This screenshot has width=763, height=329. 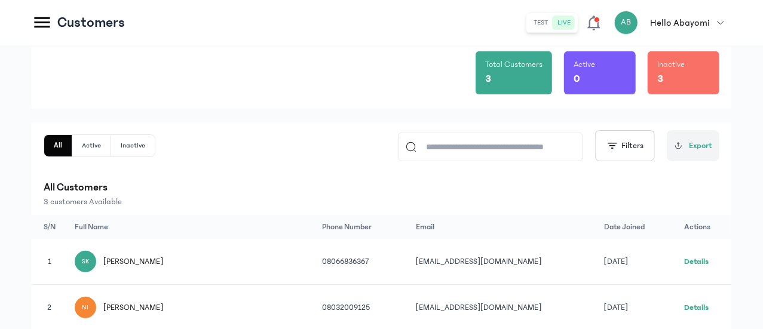 What do you see at coordinates (541, 23) in the screenshot?
I see `button: test` at bounding box center [541, 23].